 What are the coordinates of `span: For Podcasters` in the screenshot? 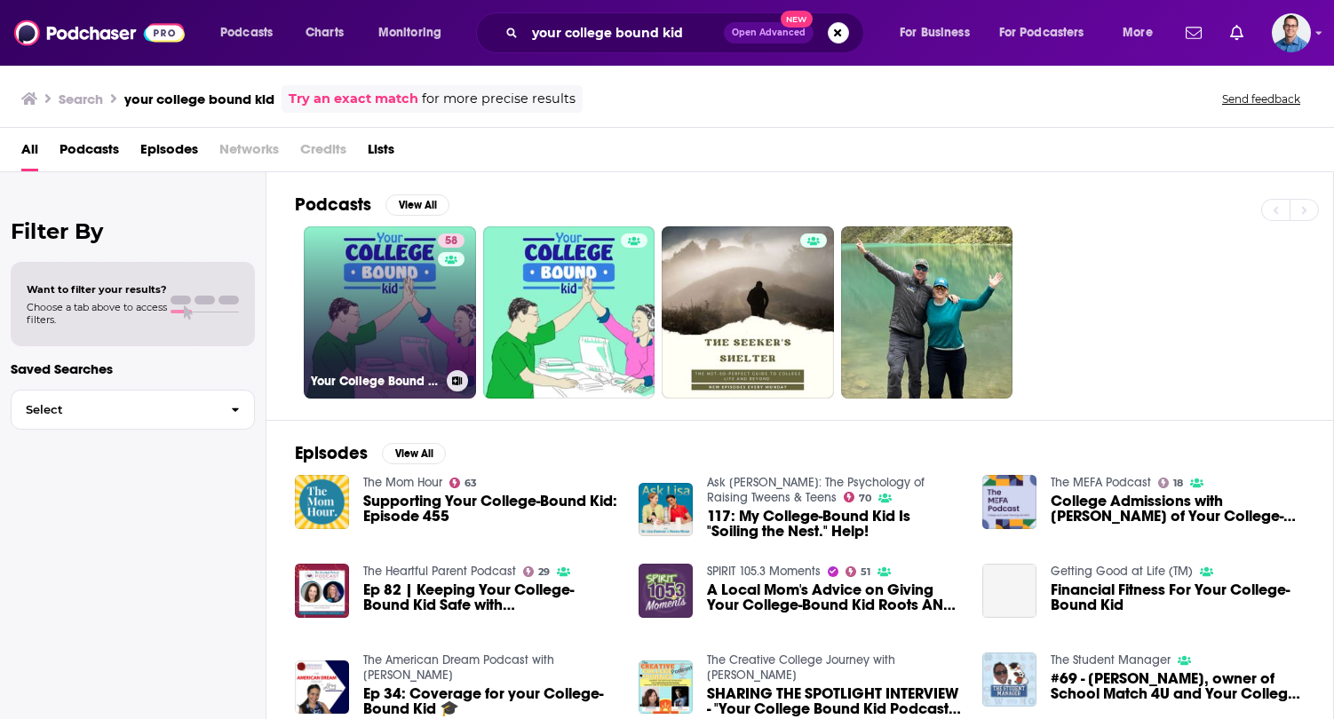 It's located at (1041, 33).